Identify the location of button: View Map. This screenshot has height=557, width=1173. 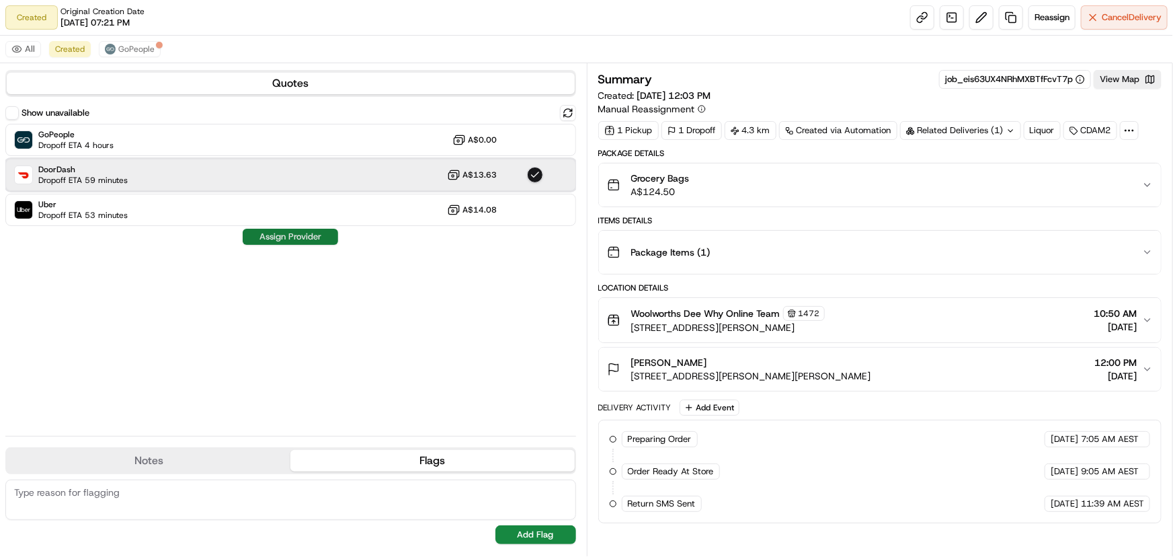
(1127, 79).